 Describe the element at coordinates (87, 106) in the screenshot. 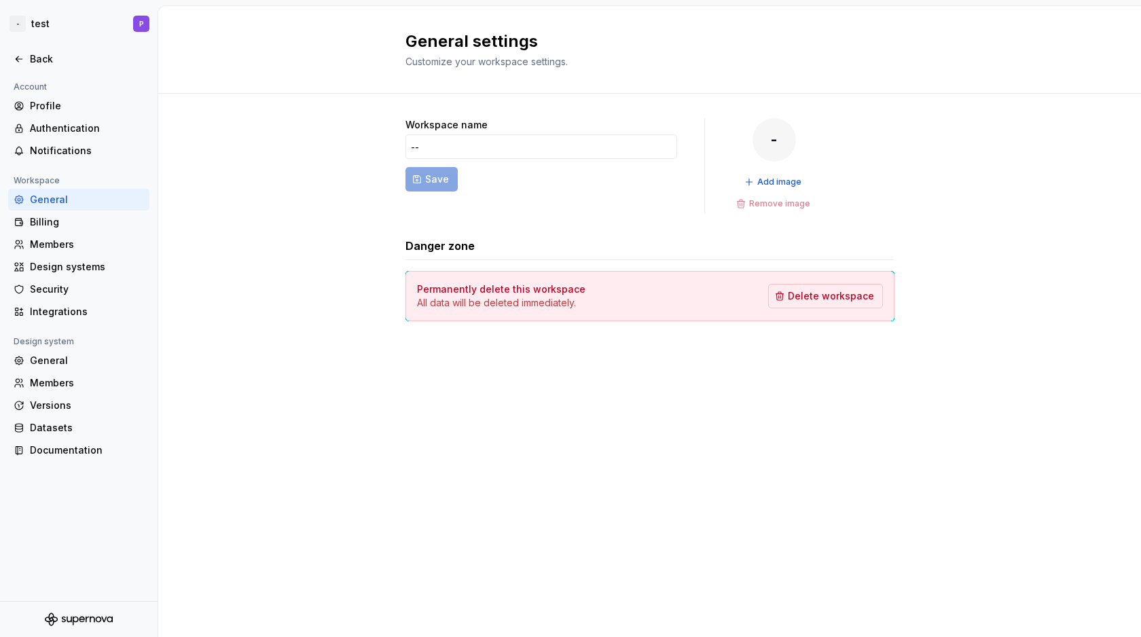

I see `div: Profile` at that location.